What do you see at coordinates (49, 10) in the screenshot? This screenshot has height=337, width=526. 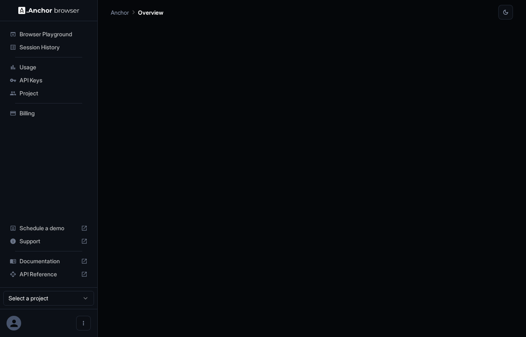 I see `img: Anchor Logo` at bounding box center [49, 10].